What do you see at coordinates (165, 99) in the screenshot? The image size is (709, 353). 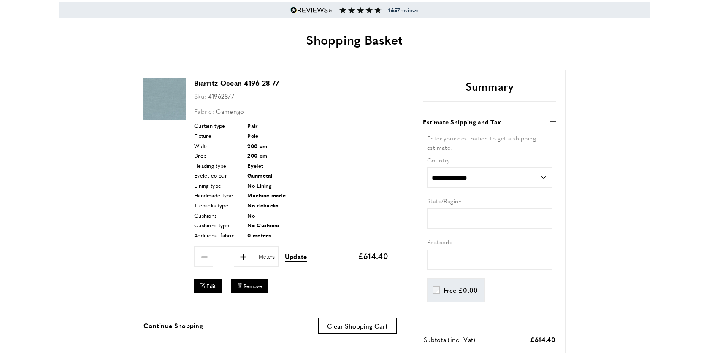 I see `img: Biarritz Ocean 4196 28 77` at bounding box center [165, 99].